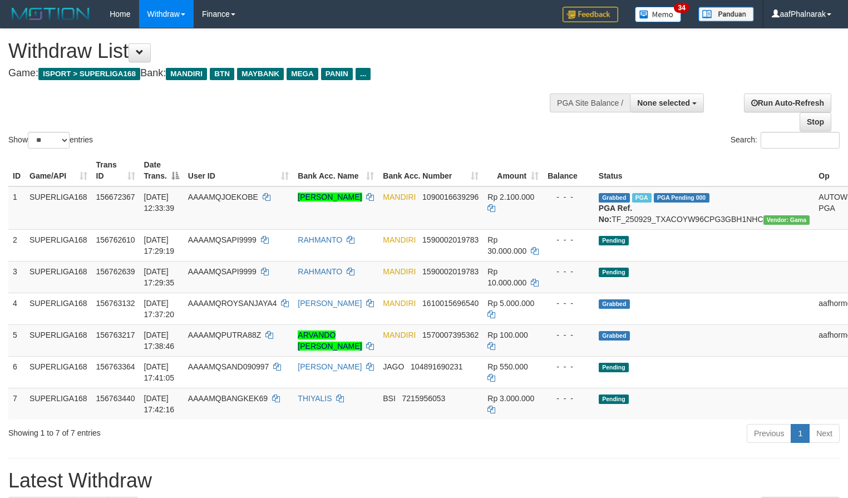 Image resolution: width=848 pixels, height=498 pixels. What do you see at coordinates (58, 170) in the screenshot?
I see `th: Game/API: activate to sort column ascending` at bounding box center [58, 170].